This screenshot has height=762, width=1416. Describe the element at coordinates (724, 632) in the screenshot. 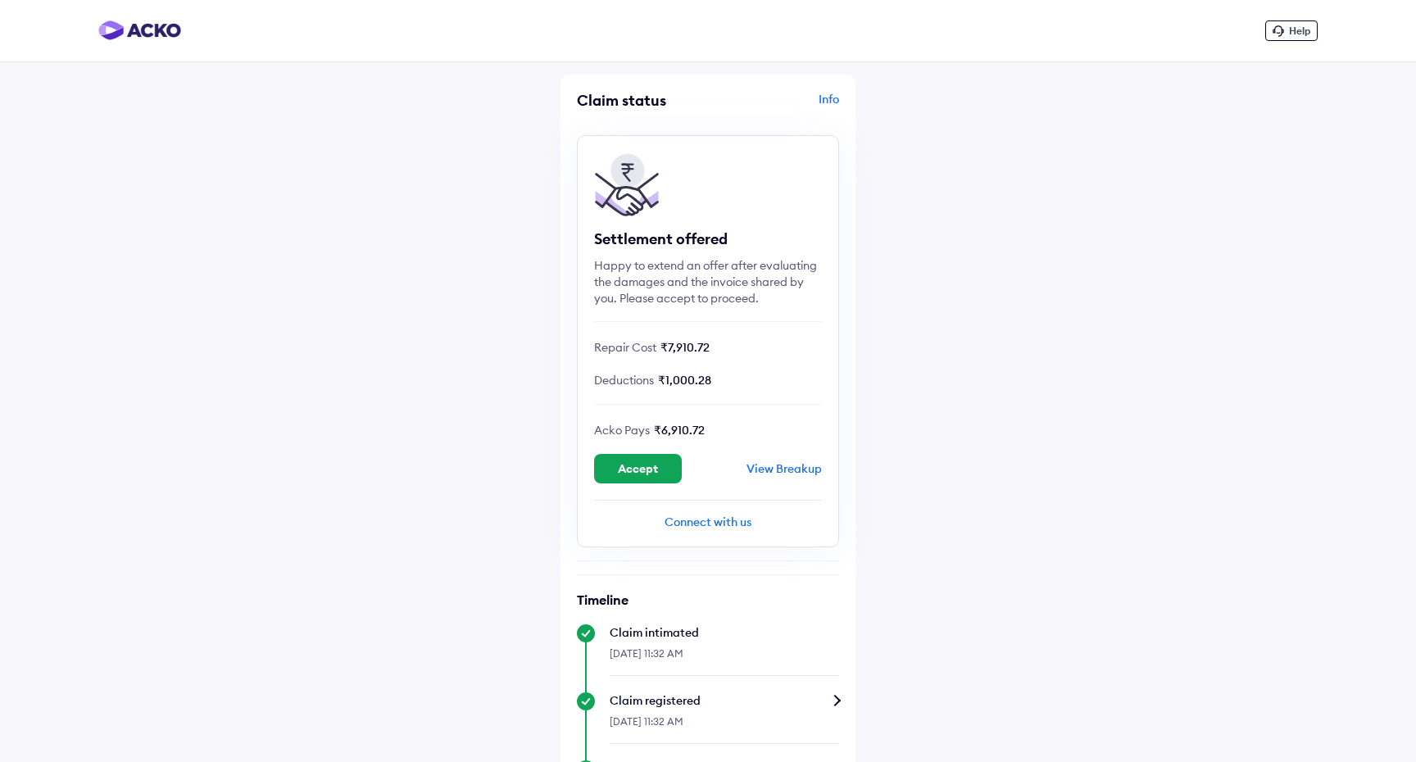

I see `div: Claim intimated` at that location.